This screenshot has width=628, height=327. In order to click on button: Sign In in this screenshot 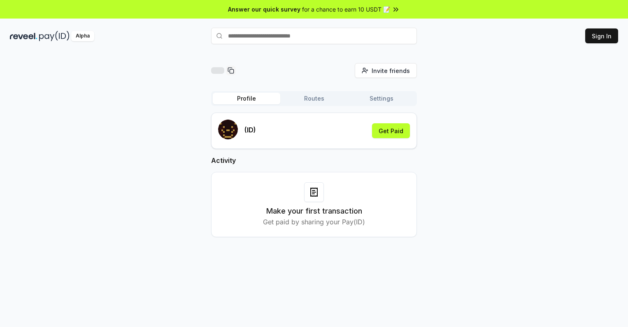, I will do `click(602, 36)`.